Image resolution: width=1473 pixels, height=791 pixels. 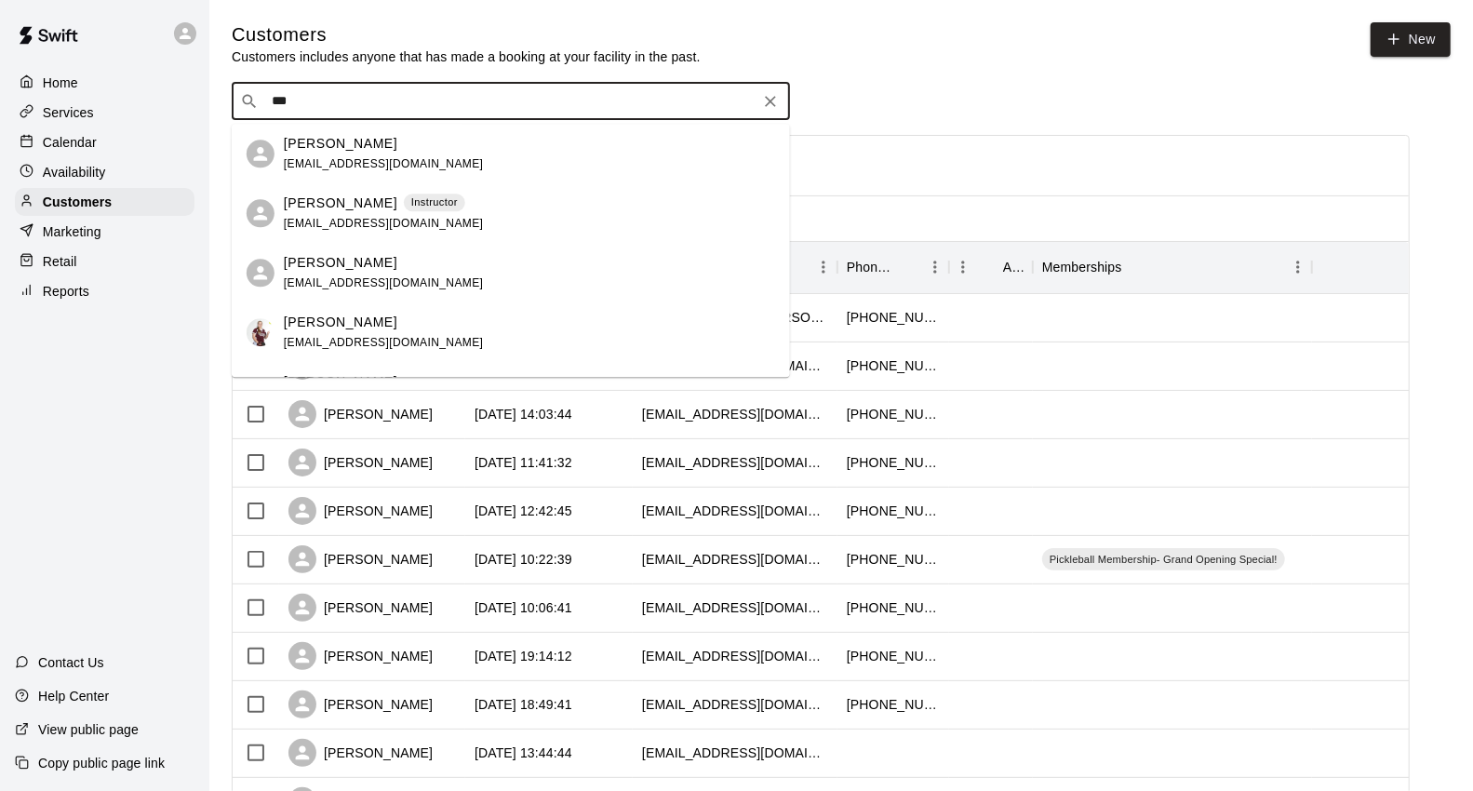 What do you see at coordinates (466, 34) in the screenshot?
I see `h5: Customers` at bounding box center [466, 34].